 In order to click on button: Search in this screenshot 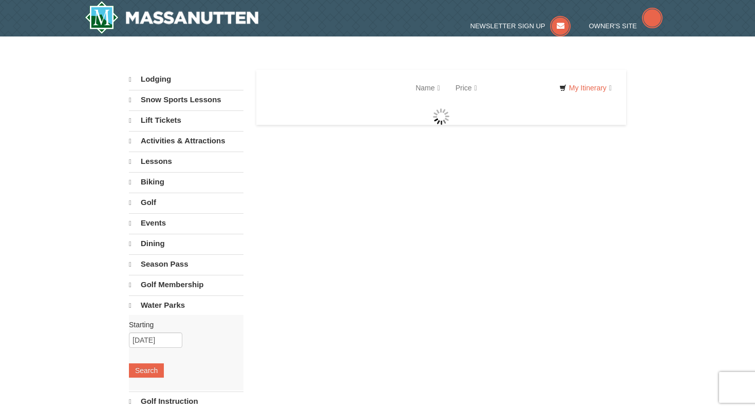, I will do `click(146, 370)`.